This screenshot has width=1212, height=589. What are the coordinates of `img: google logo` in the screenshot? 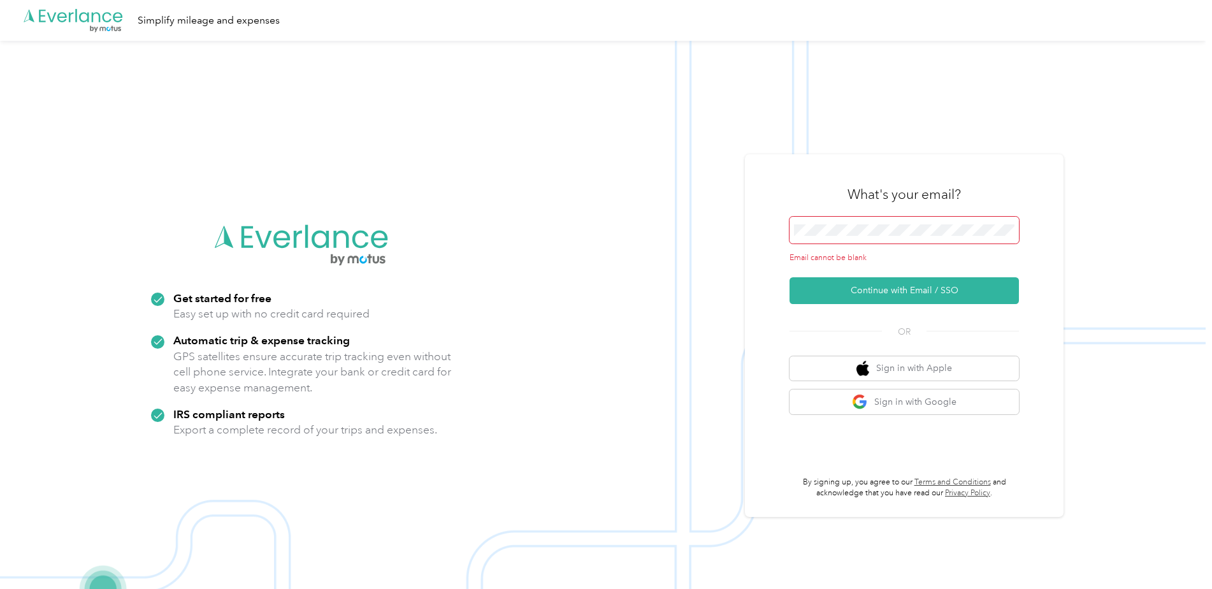 It's located at (860, 401).